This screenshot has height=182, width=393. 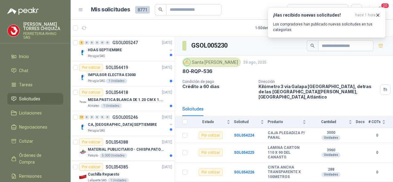 What do you see at coordinates (125, 117) in the screenshot?
I see `p: GSOL005246` at bounding box center [125, 117].